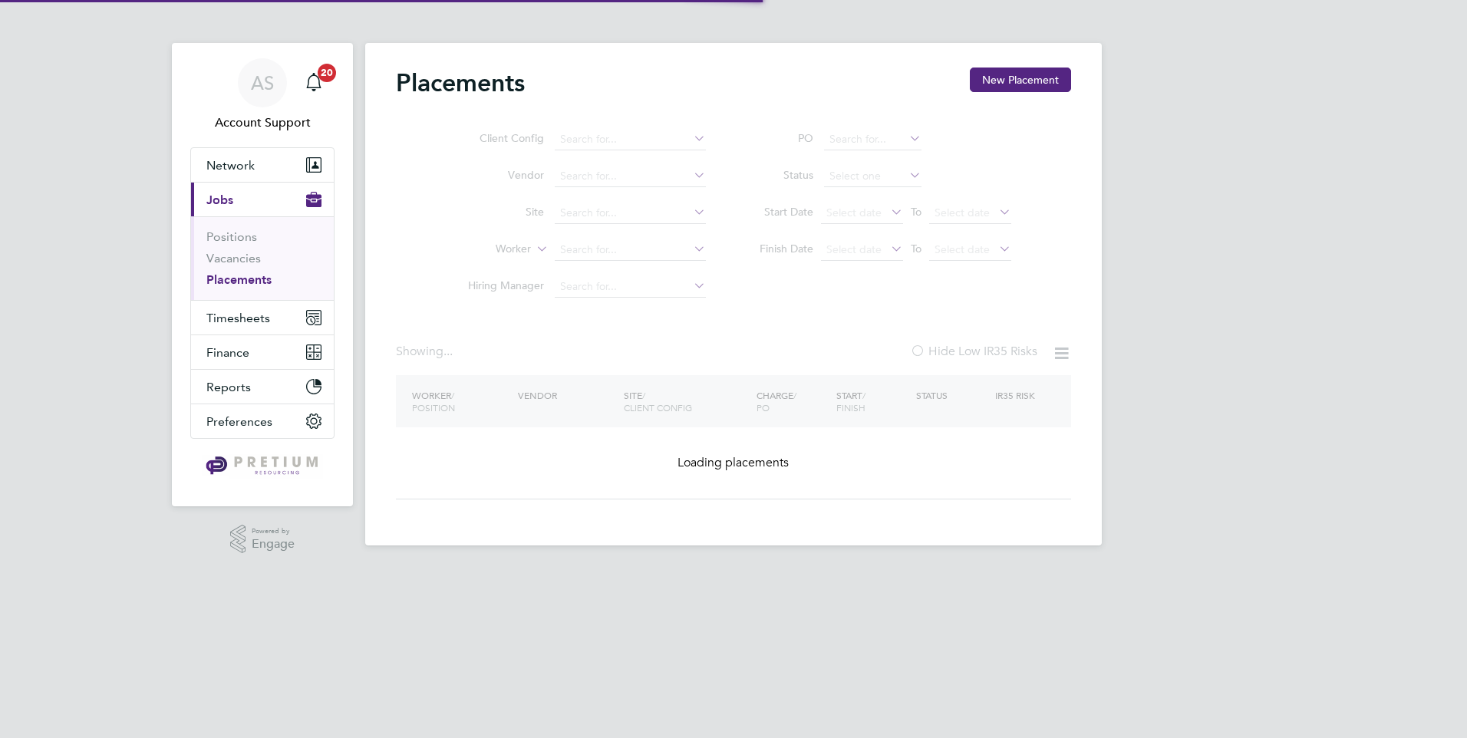 The height and width of the screenshot is (738, 1467). Describe the element at coordinates (219, 199) in the screenshot. I see `span: Jobs` at that location.